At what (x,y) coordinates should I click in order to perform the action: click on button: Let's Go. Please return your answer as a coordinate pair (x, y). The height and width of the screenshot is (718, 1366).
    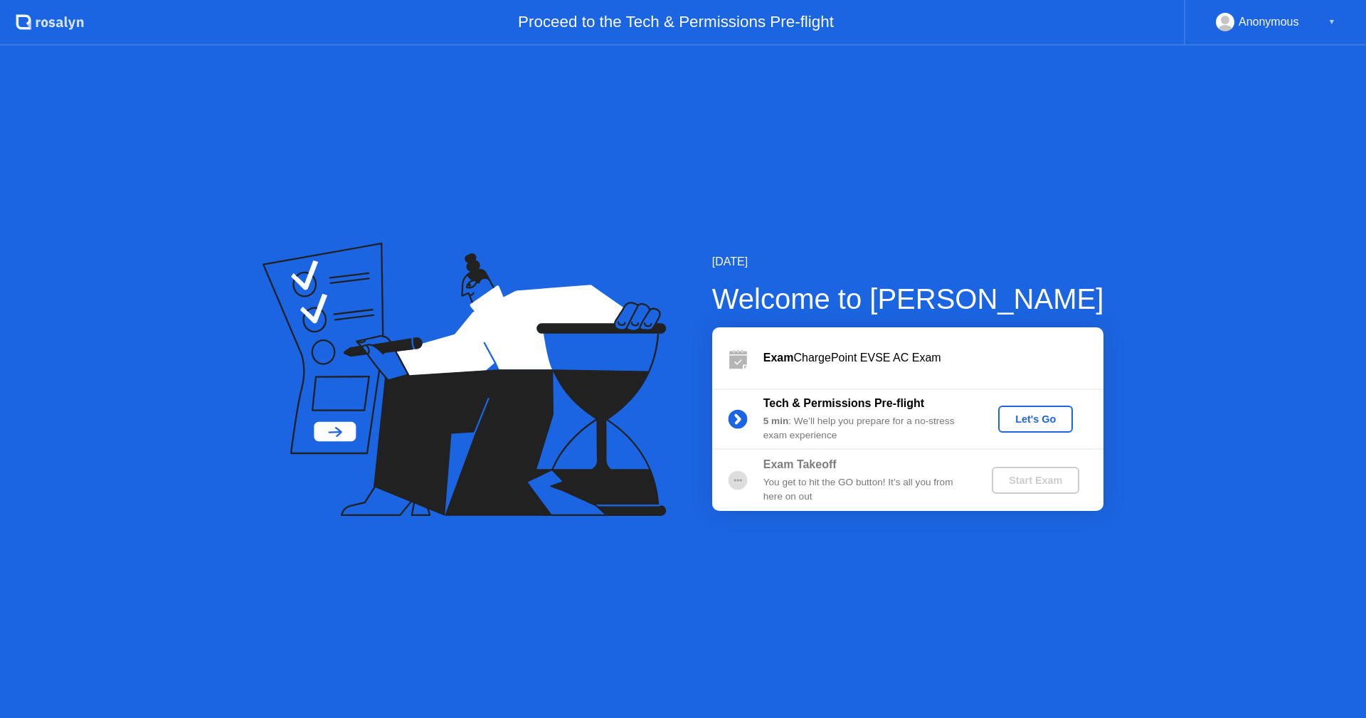
    Looking at the image, I should click on (1035, 419).